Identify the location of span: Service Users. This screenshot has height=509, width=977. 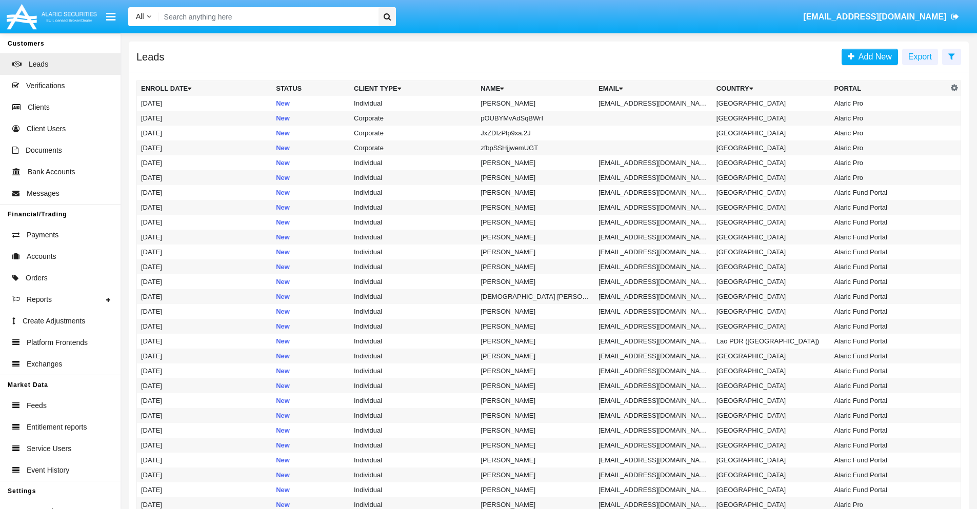
(49, 449).